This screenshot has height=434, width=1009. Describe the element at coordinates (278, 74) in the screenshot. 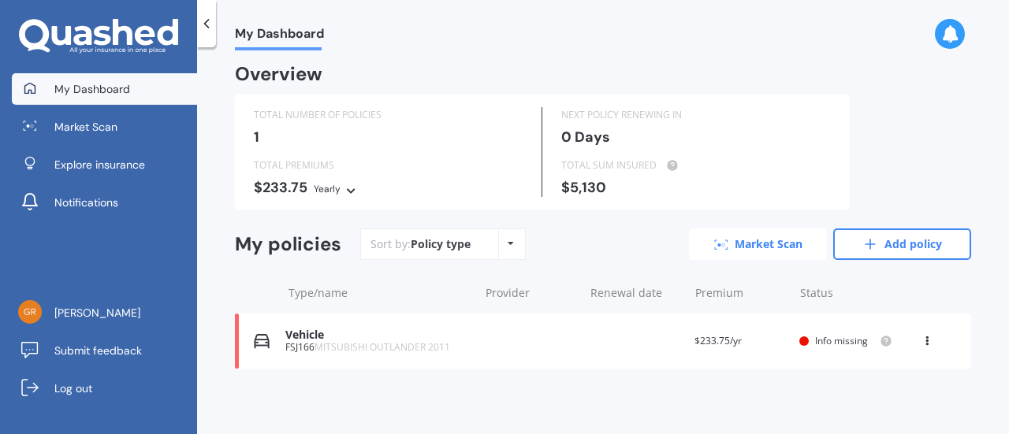

I see `div: Overview` at that location.